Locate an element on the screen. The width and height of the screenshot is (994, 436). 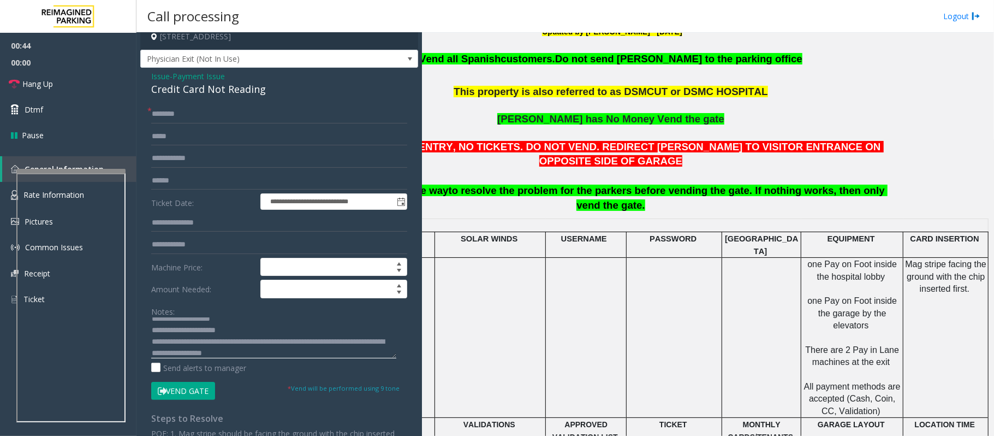
span: There are 2 Pay in Lane machines at the exit is located at coordinates (853, 355).